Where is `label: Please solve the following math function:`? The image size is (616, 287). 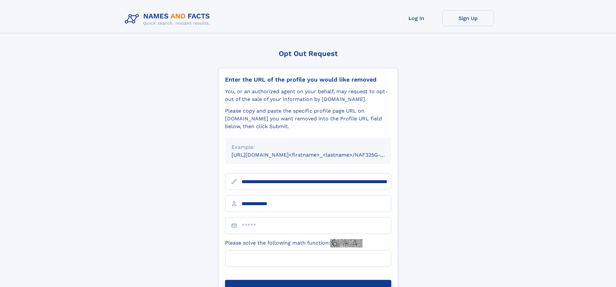
label: Please solve the following math function: is located at coordinates (294, 243).